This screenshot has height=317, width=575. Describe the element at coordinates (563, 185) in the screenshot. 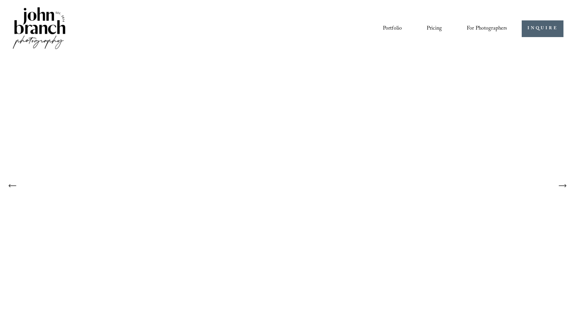

I see `button: Next Slide` at that location.